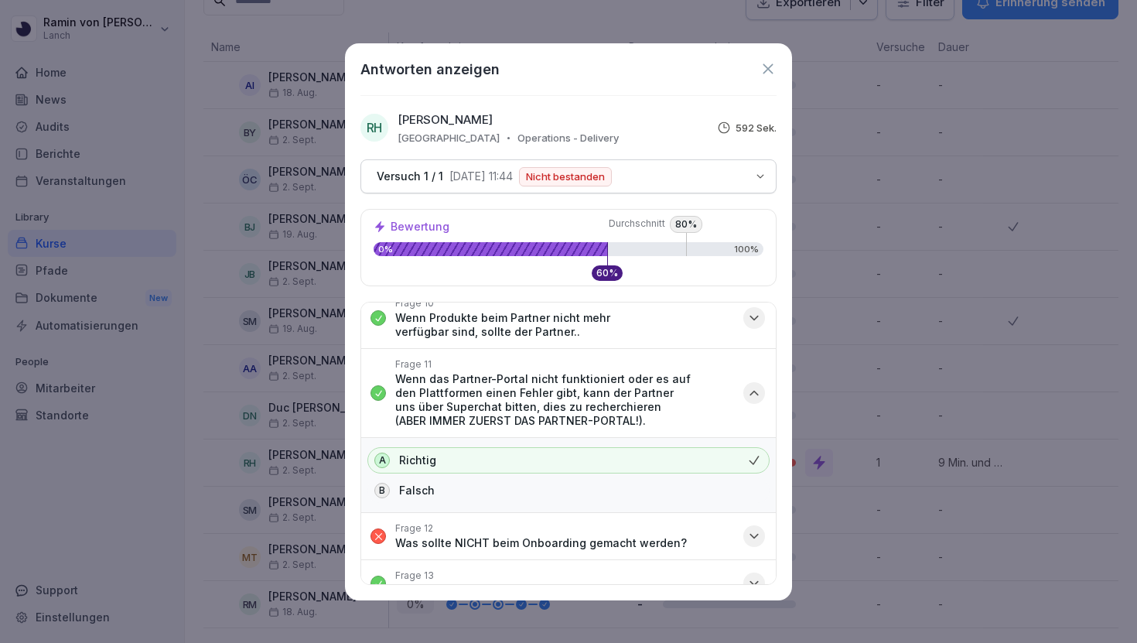  Describe the element at coordinates (568, 138) in the screenshot. I see `p: Operations - Delivery` at that location.